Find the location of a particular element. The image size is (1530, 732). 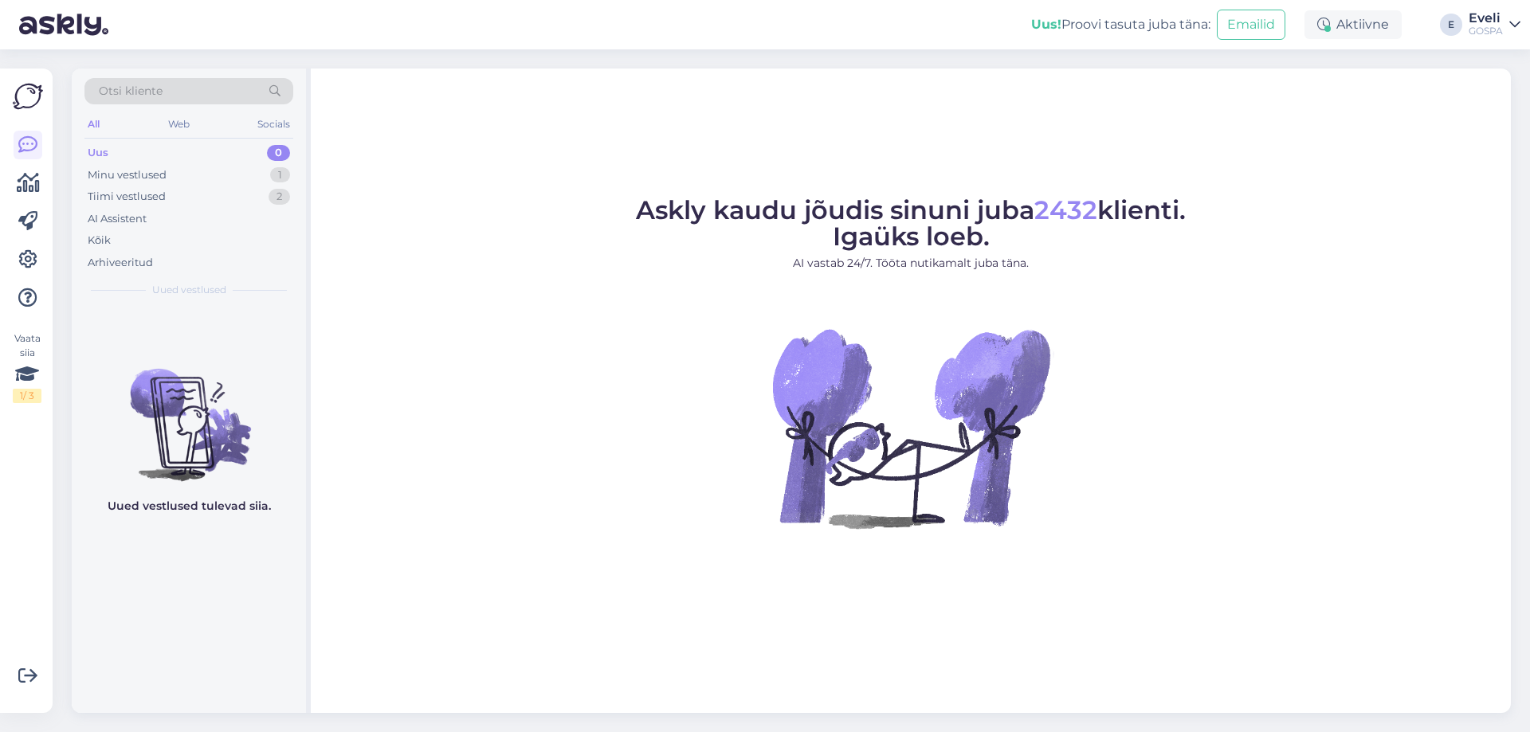

span: Otsi kliente is located at coordinates (131, 91).